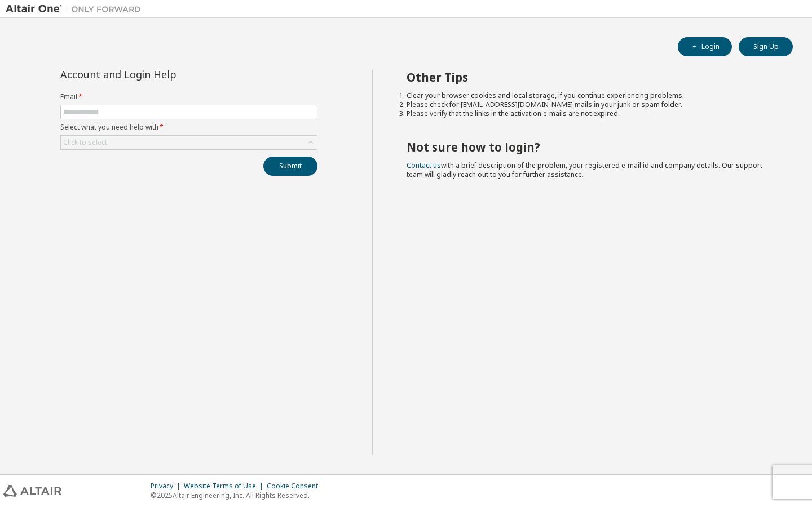 This screenshot has width=812, height=507. What do you see at coordinates (32, 491) in the screenshot?
I see `img: altair_logo.svg` at bounding box center [32, 491].